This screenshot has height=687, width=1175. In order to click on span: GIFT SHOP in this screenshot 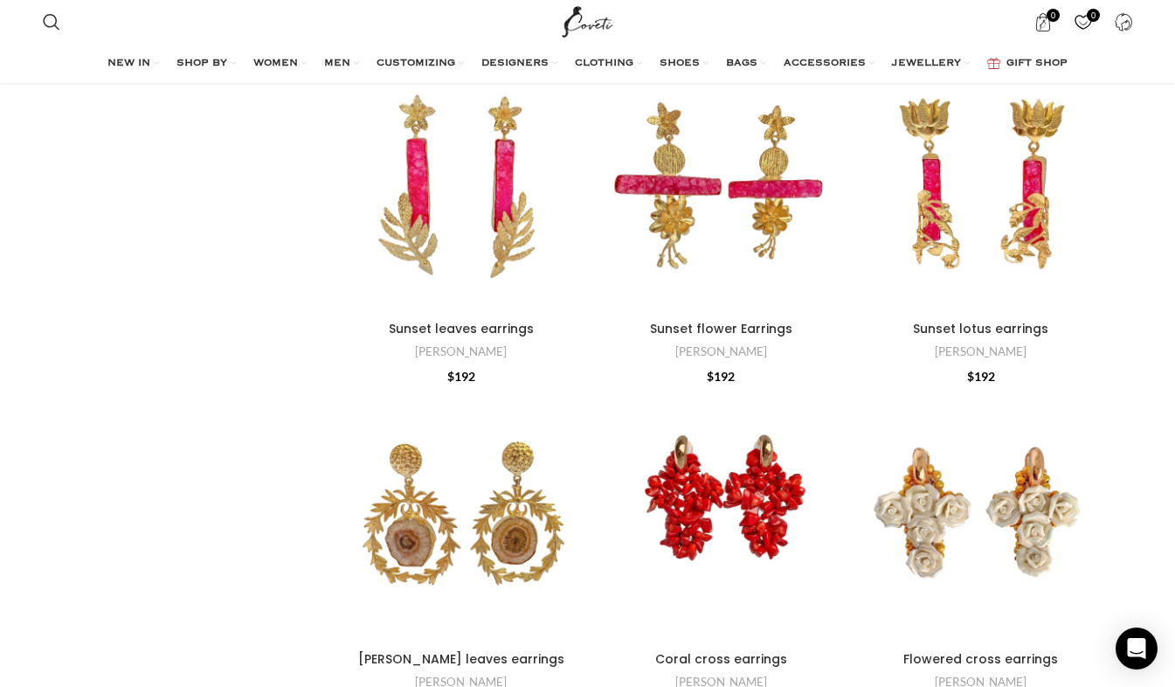, I will do `click(1037, 64)`.